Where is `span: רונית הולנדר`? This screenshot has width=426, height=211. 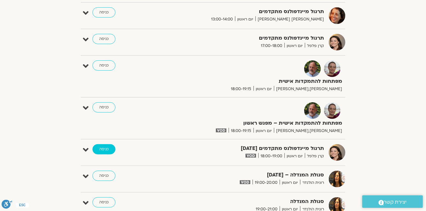 span: רונית הולנדר is located at coordinates (312, 182).